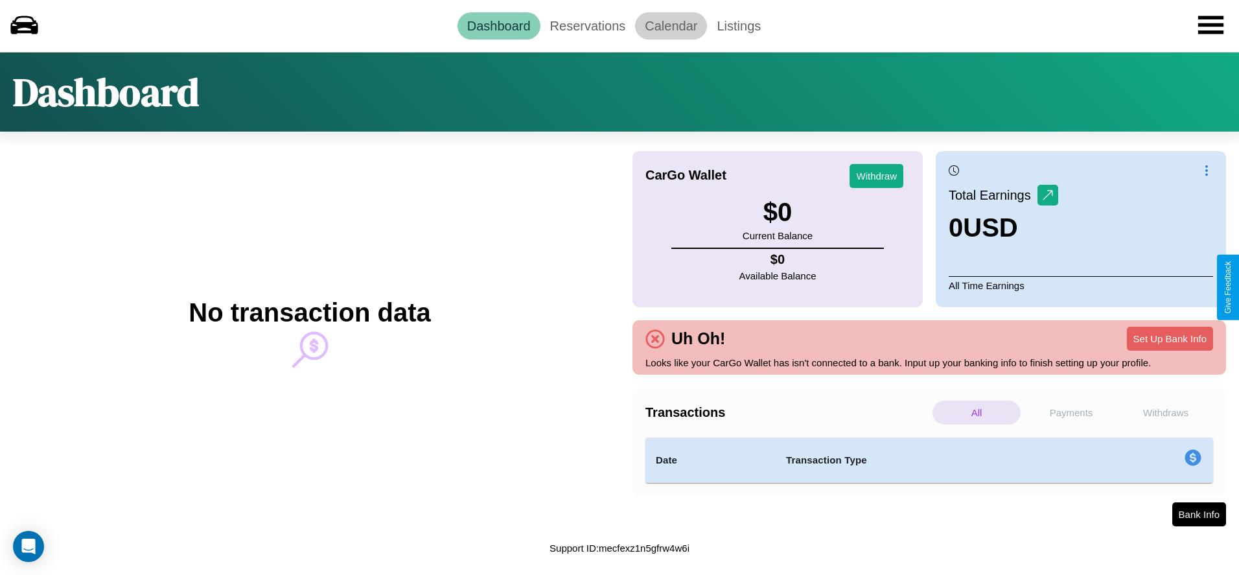 The height and width of the screenshot is (575, 1239). I want to click on h3: 0 USD, so click(1003, 227).